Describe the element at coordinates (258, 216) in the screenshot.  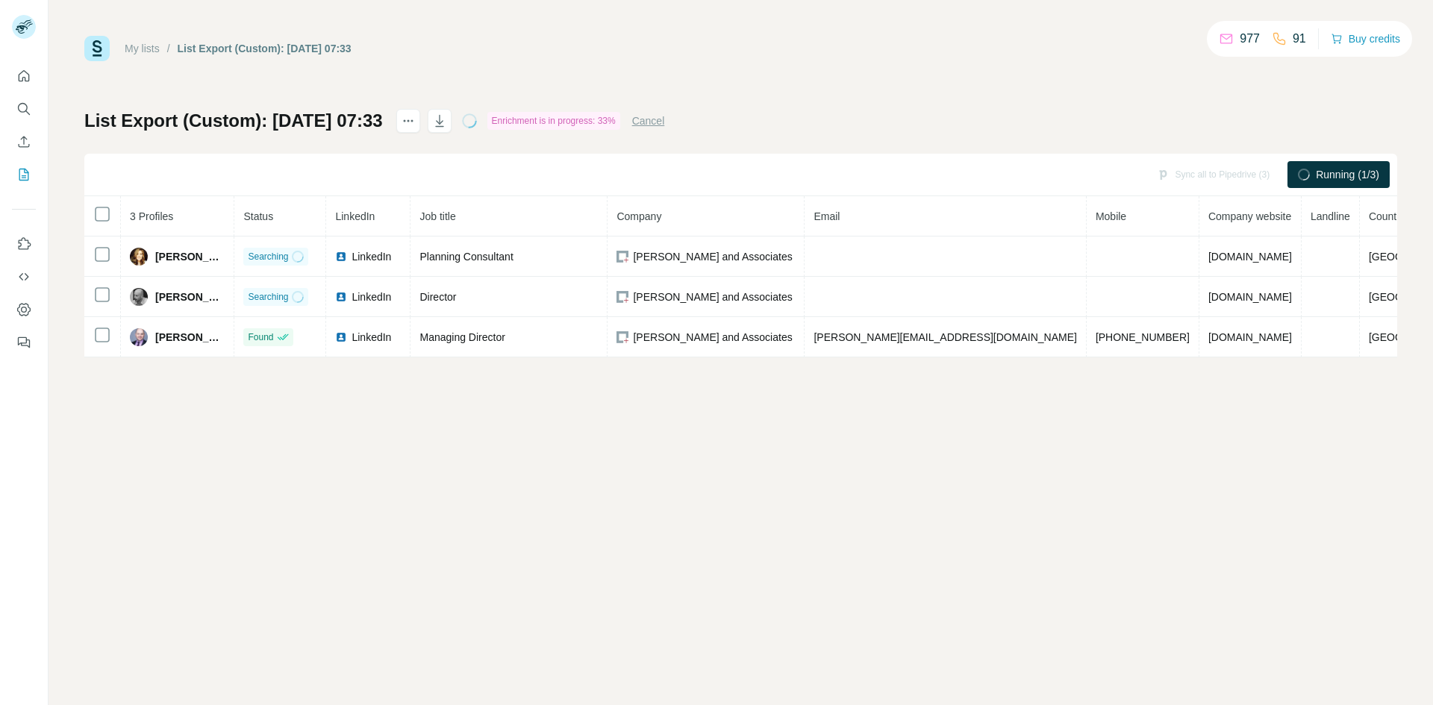
I see `span: Status` at that location.